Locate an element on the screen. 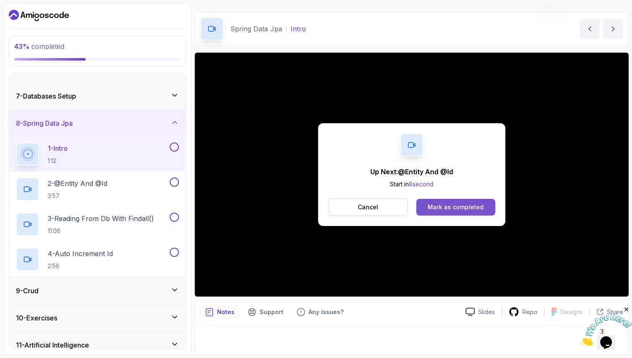  button: Cancel is located at coordinates (368, 207).